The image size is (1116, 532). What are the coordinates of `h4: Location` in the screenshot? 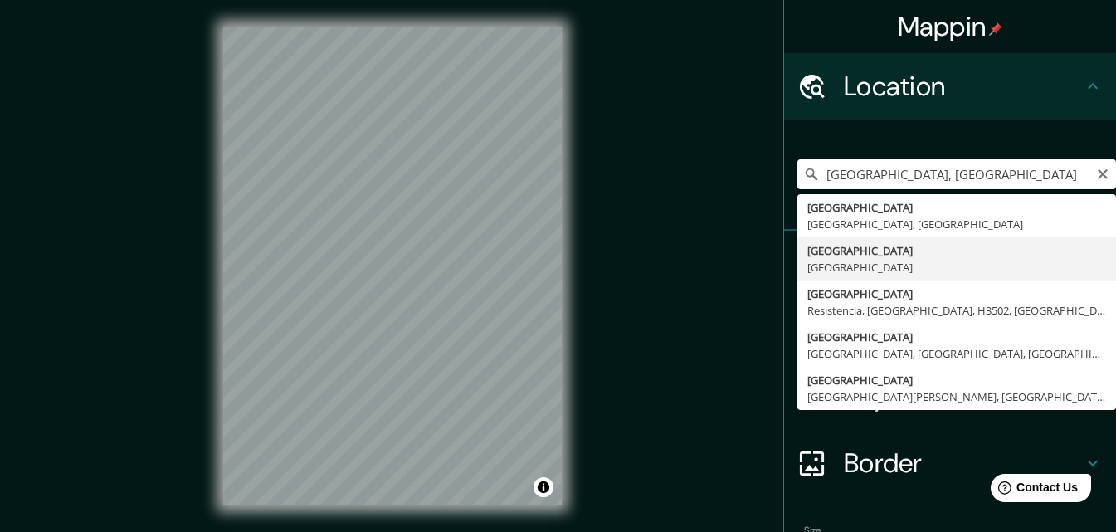 It's located at (963, 86).